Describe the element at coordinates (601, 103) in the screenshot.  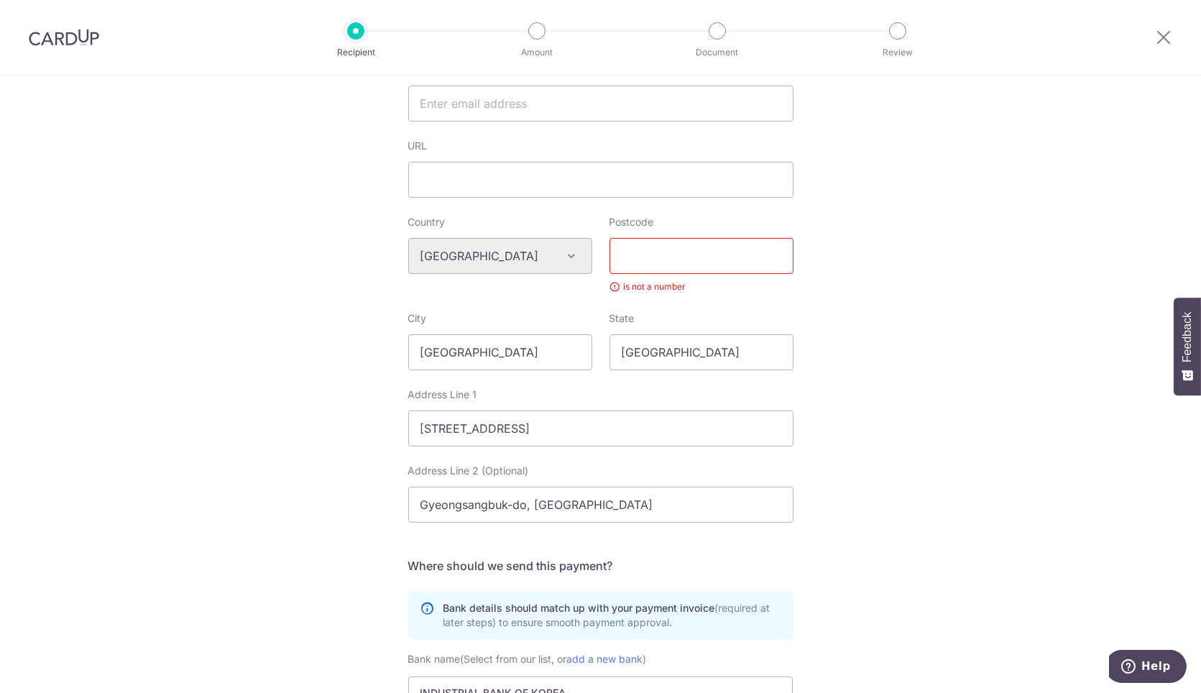
I see `input: Enter email address` at that location.